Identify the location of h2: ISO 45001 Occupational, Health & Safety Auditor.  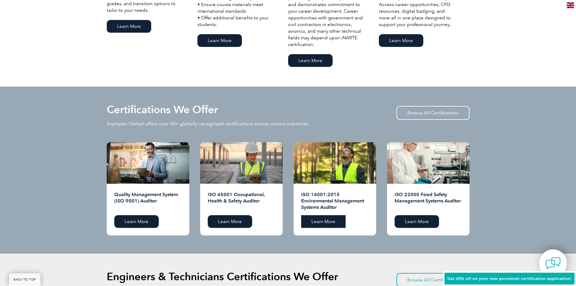
(241, 201).